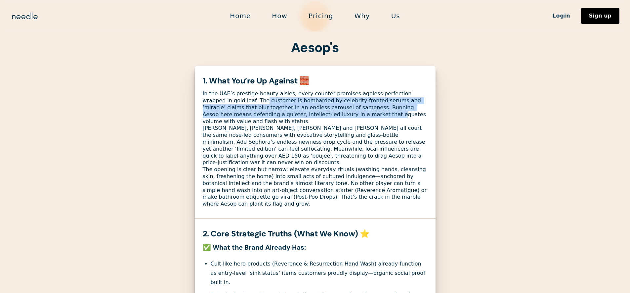  Describe the element at coordinates (315, 149) in the screenshot. I see `div: In the UAE’s prestige-beauty aisles, every counter promises ageless perfection wrapped in gold le...` at that location.